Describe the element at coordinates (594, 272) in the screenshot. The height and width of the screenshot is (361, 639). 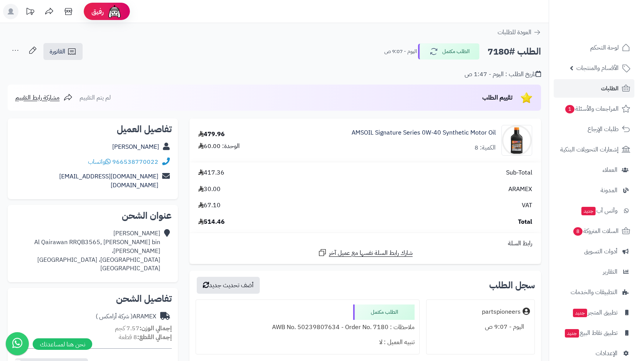
I see `a: التقارير` at that location.